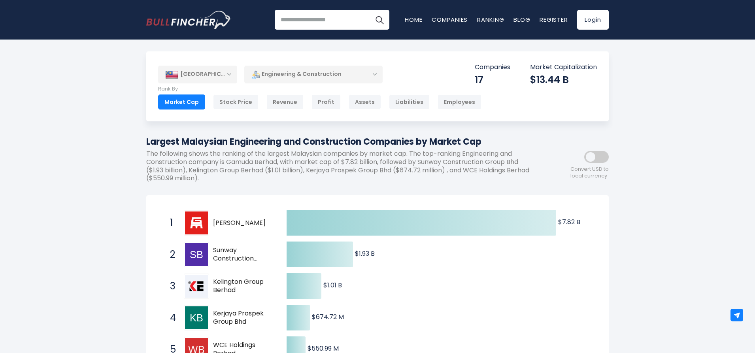 This screenshot has width=755, height=353. What do you see at coordinates (490, 19) in the screenshot?
I see `a: Ranking` at bounding box center [490, 19].